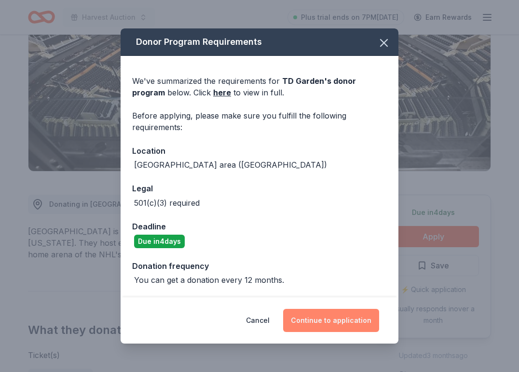 The width and height of the screenshot is (519, 372). I want to click on div: We've summarized the requirements for below. Click to view in full., so click(260, 87).